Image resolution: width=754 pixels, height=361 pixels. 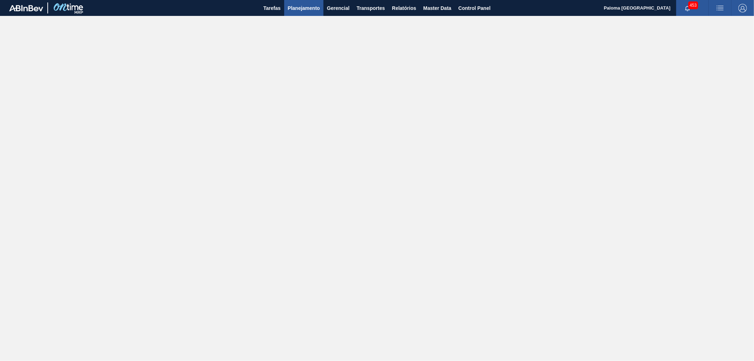 I want to click on button: Notificações, so click(x=687, y=8).